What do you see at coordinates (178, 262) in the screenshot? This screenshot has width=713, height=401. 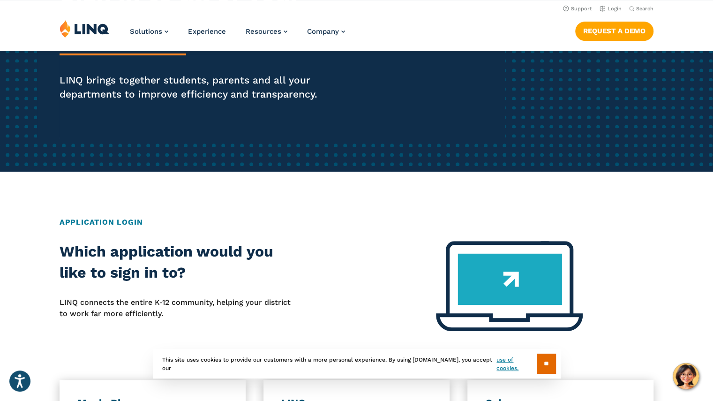 I see `h2: Which application would you like to sign in to?` at bounding box center [178, 262].